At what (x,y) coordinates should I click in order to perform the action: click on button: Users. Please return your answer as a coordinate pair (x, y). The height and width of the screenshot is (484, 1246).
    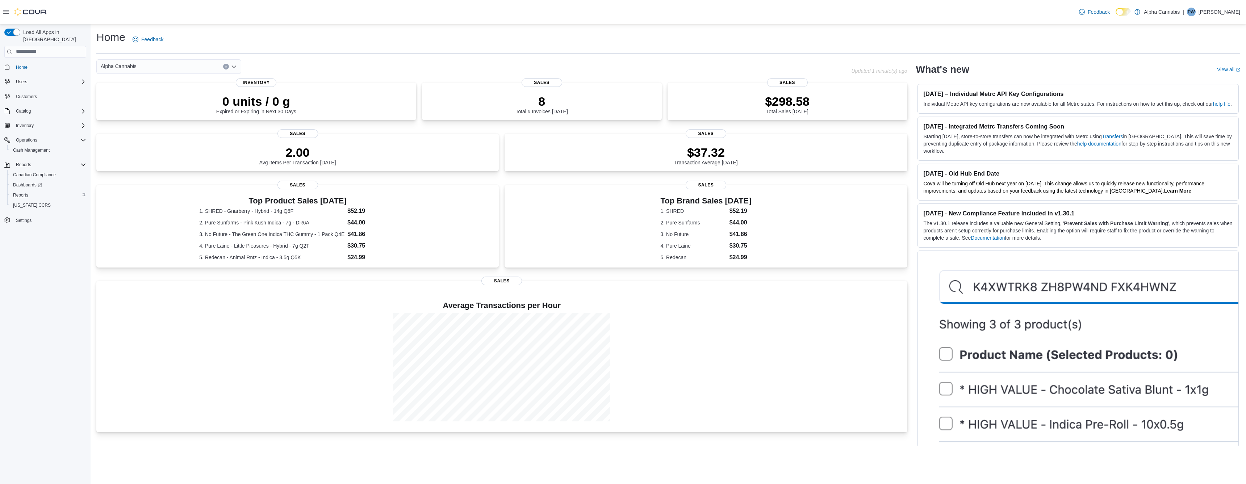
    Looking at the image, I should click on (45, 82).